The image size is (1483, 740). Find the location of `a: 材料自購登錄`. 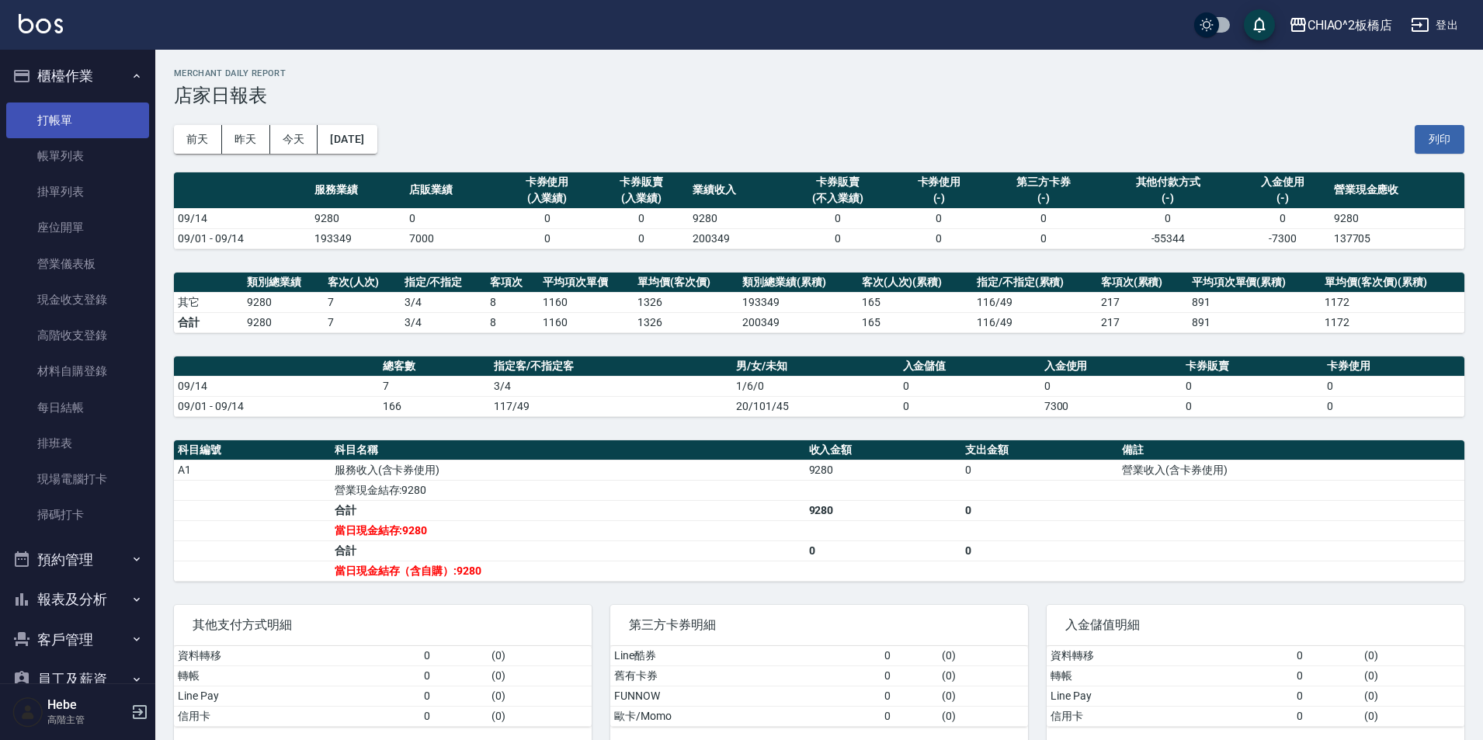

a: 材料自購登錄 is located at coordinates (78, 371).